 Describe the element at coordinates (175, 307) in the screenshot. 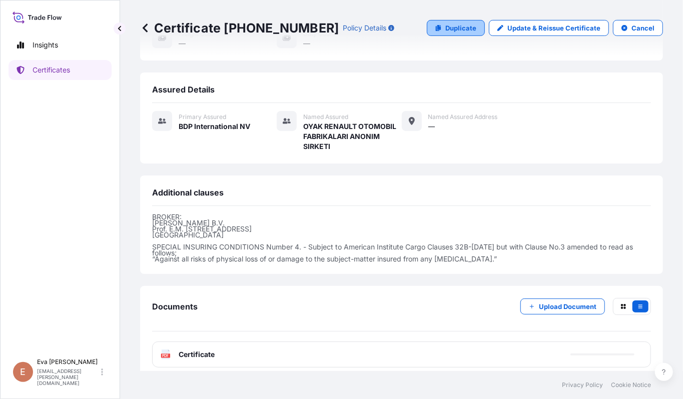

I see `span: Documents` at that location.